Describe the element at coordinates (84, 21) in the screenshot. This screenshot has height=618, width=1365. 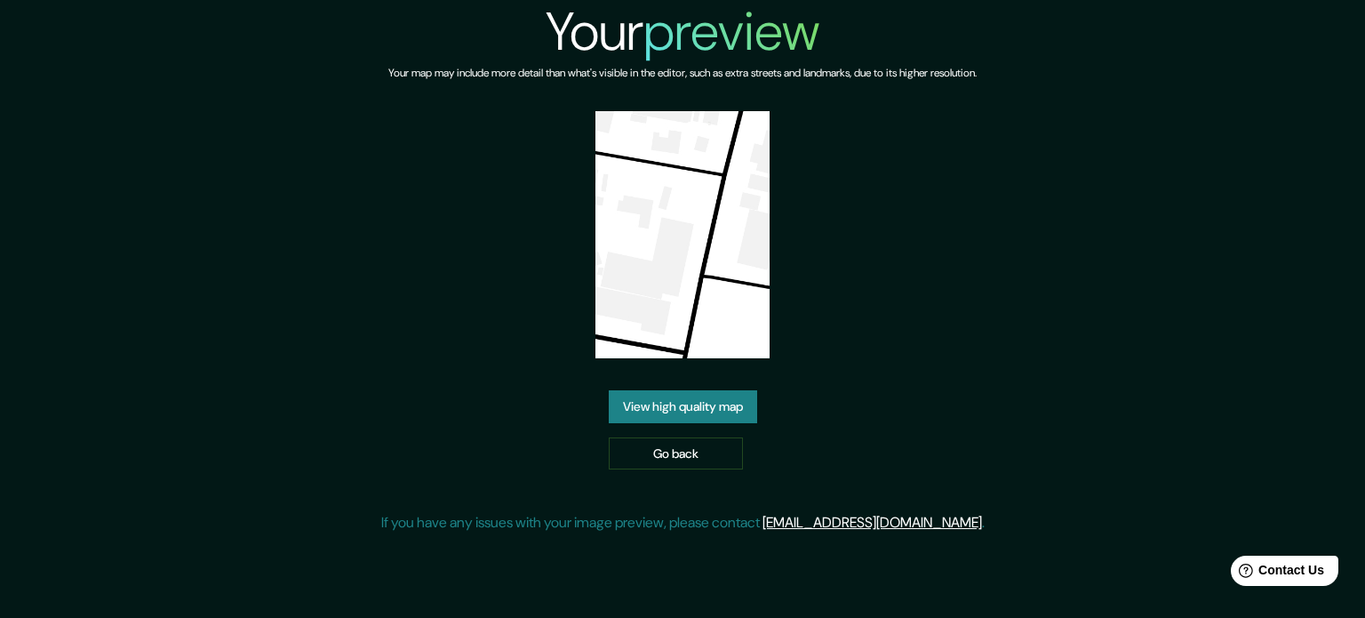
I see `span: Contact Us` at that location.